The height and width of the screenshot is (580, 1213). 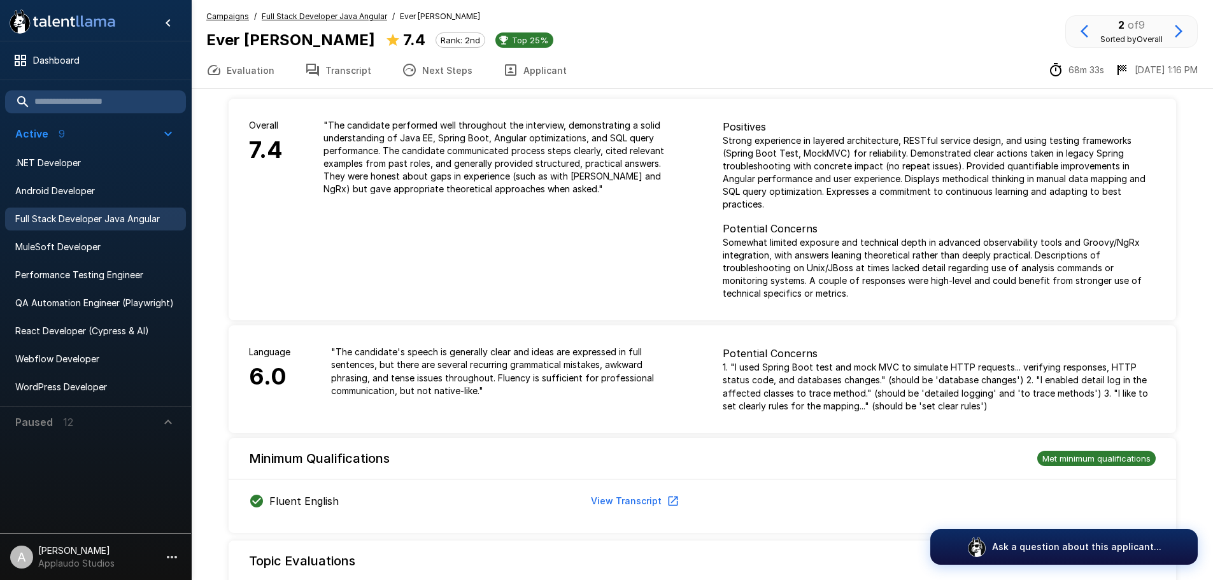 I want to click on span: Sorted by Overall, so click(x=1132, y=39).